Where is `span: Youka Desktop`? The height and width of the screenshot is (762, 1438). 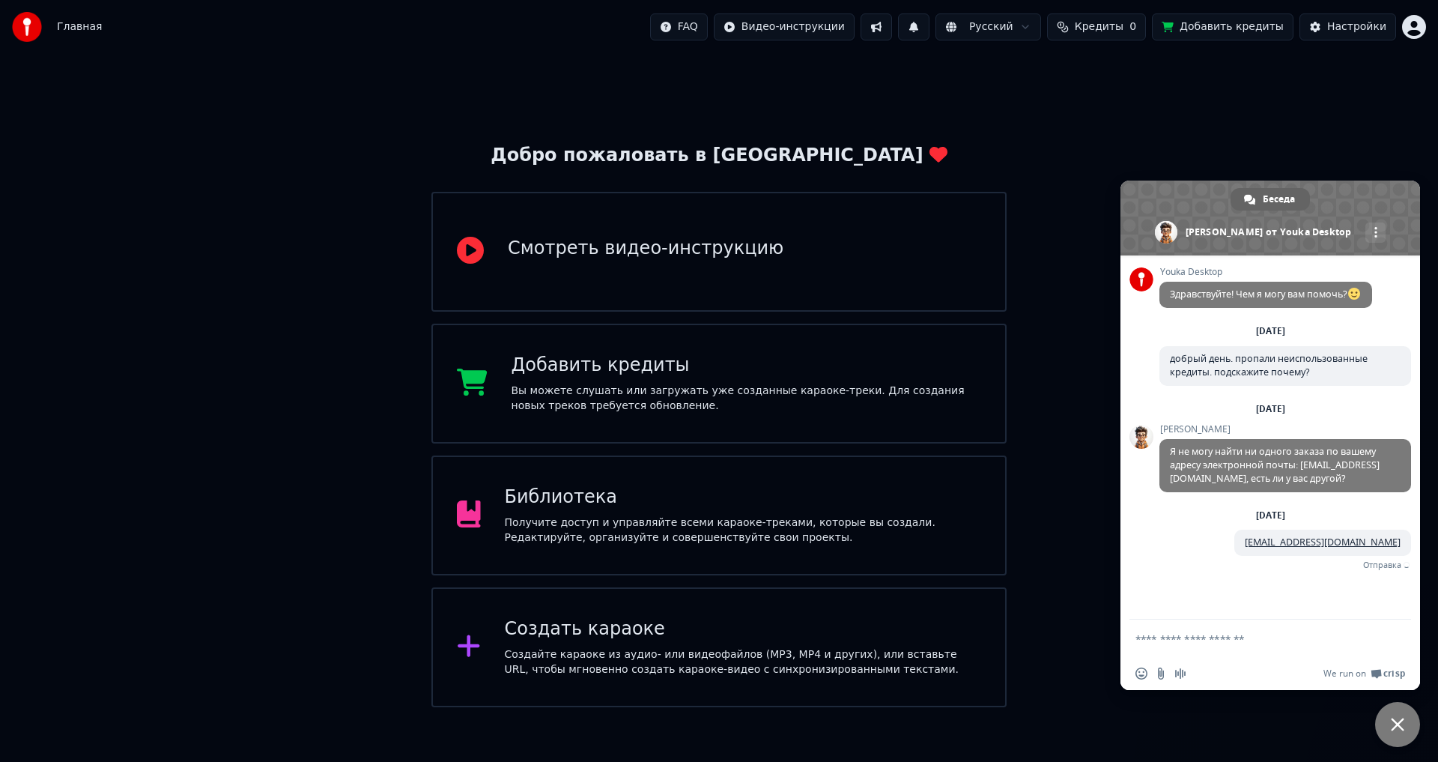
span: Youka Desktop is located at coordinates (1265, 272).